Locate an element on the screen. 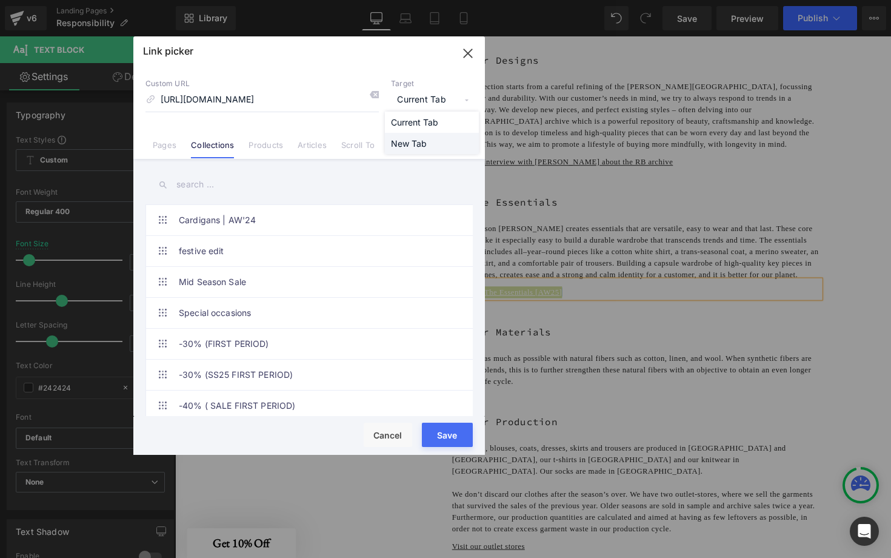  a: Visit our outlet stores is located at coordinates (321, 521).